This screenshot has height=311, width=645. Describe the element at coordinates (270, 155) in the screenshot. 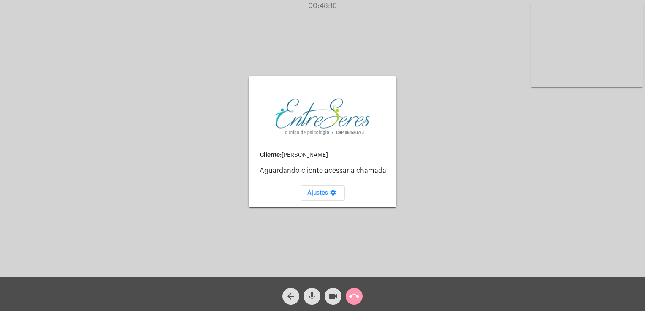

I see `strong: Cliente:` at that location.